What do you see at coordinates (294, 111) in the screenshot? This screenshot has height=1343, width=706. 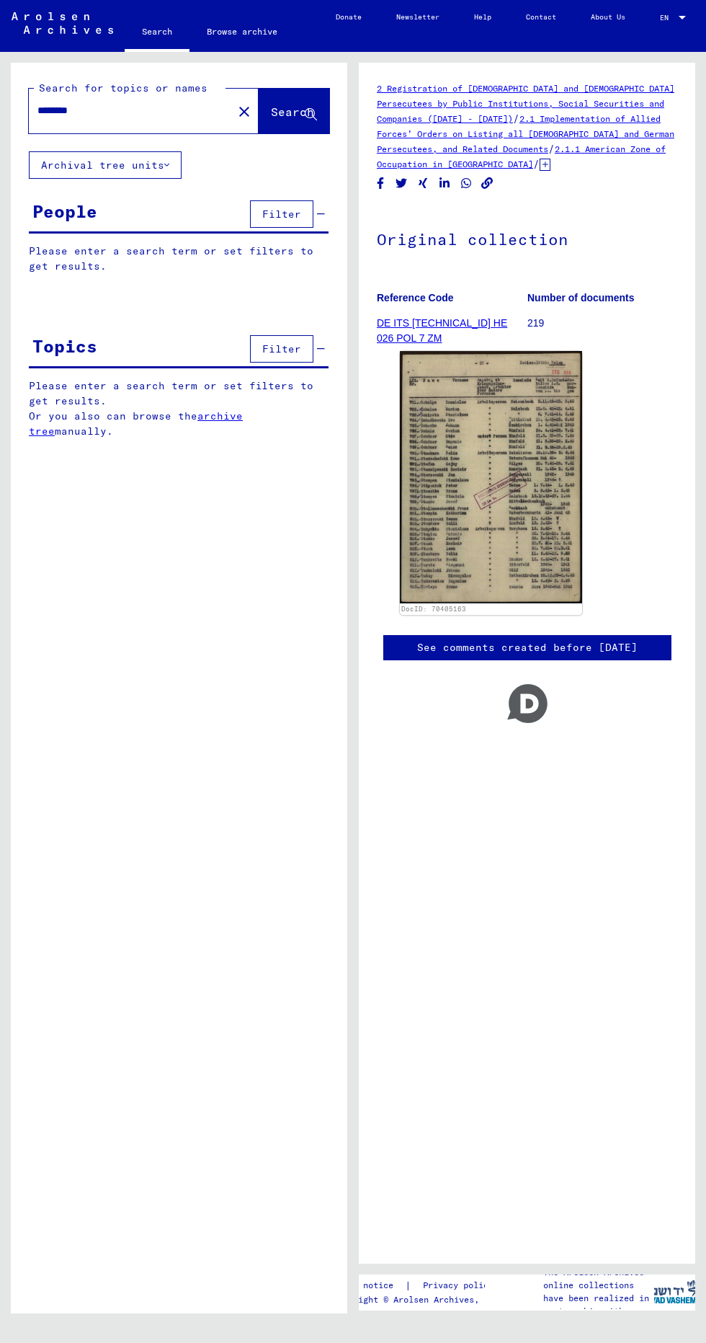 I see `button: Search` at bounding box center [294, 111].